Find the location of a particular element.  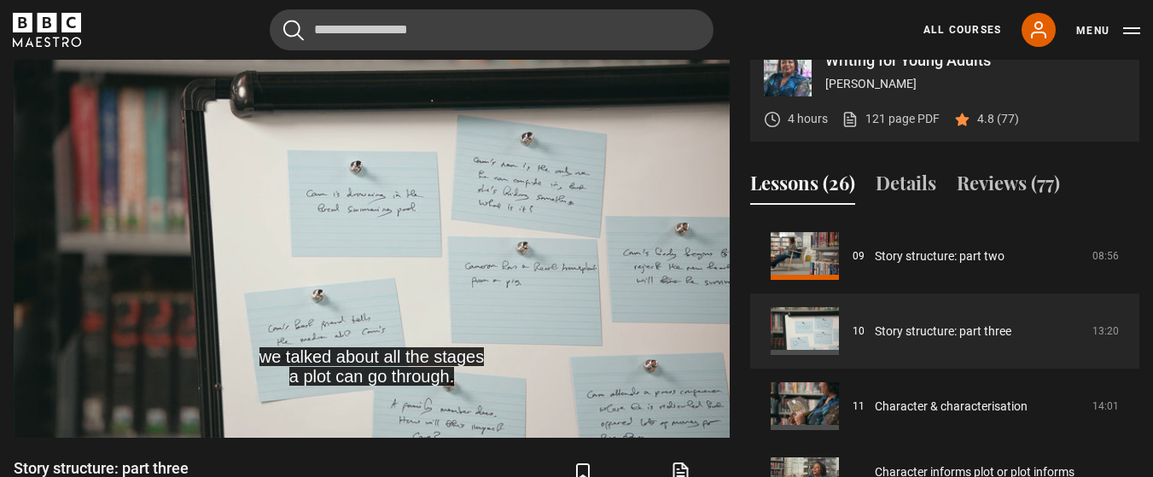

button: Submit the search query is located at coordinates (294, 30).